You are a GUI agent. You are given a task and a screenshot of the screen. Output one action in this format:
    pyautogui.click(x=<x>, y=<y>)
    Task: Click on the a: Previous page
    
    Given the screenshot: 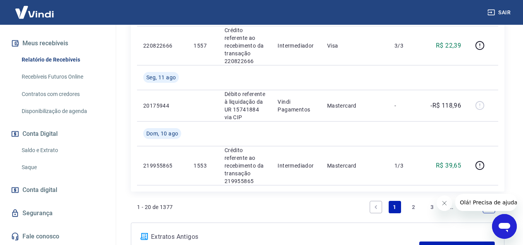 What is the action you would take?
    pyautogui.click(x=376, y=207)
    